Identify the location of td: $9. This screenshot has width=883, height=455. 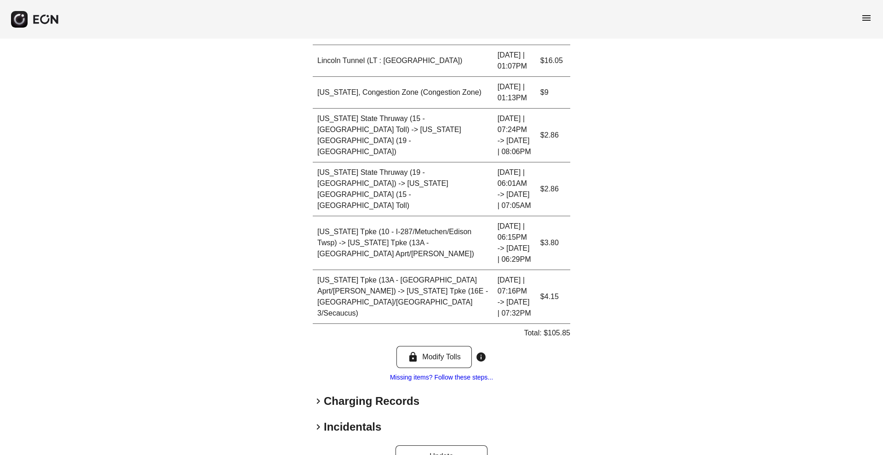
(553, 92).